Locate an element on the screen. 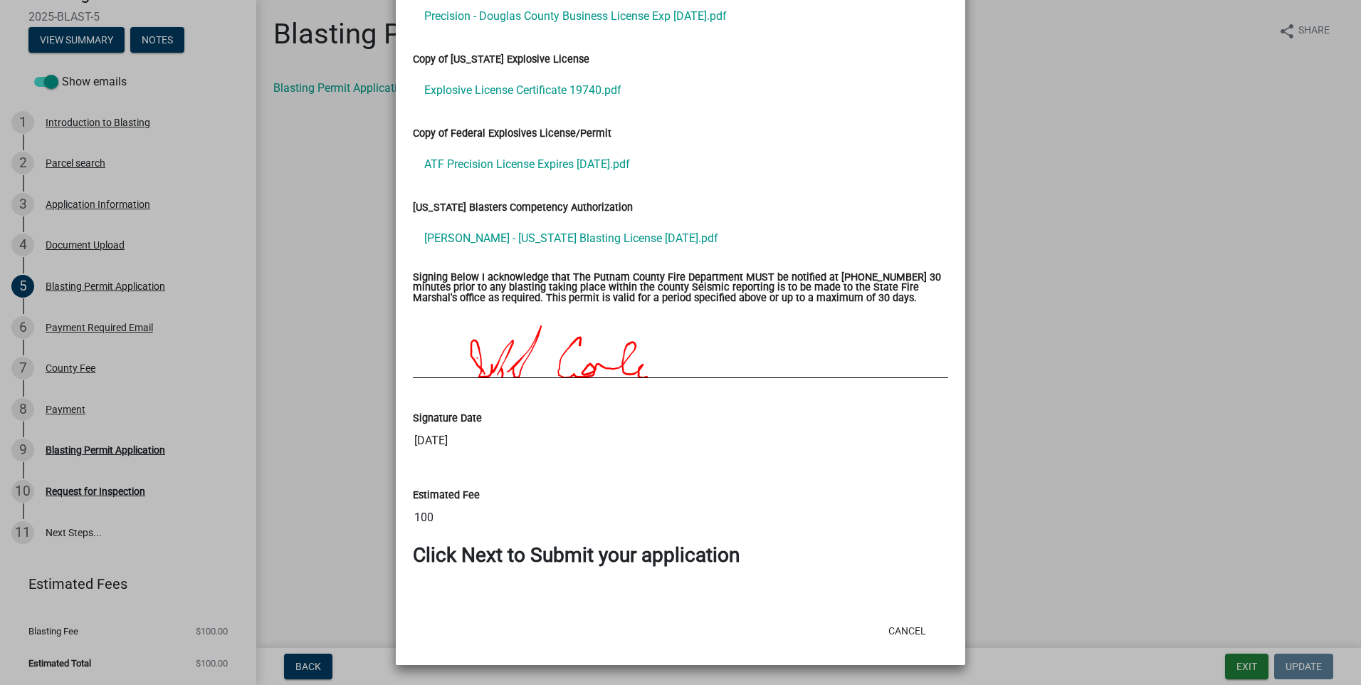 The width and height of the screenshot is (1361, 685). label: Estimated Fee is located at coordinates (446, 495).